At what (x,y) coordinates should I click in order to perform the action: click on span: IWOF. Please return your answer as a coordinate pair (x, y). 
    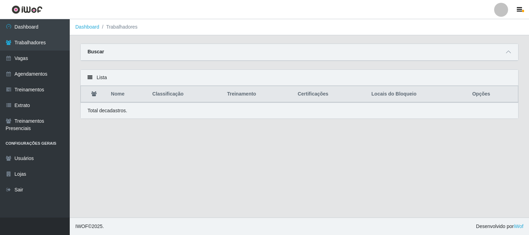
    Looking at the image, I should click on (82, 226).